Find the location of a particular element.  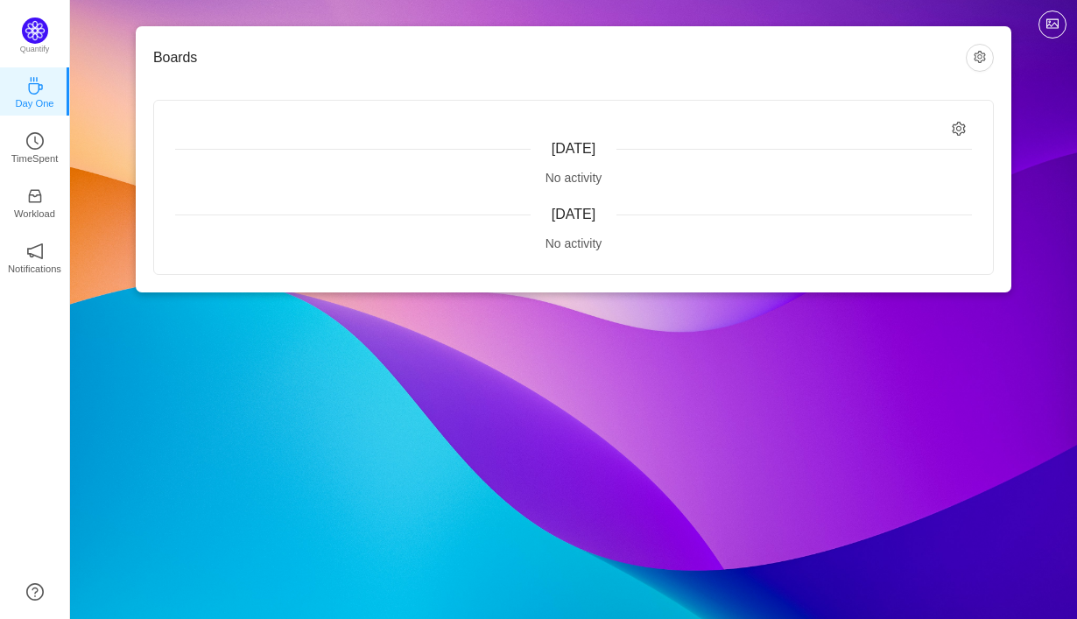

a: icon: clock-circleTimeSpent is located at coordinates (35, 146).